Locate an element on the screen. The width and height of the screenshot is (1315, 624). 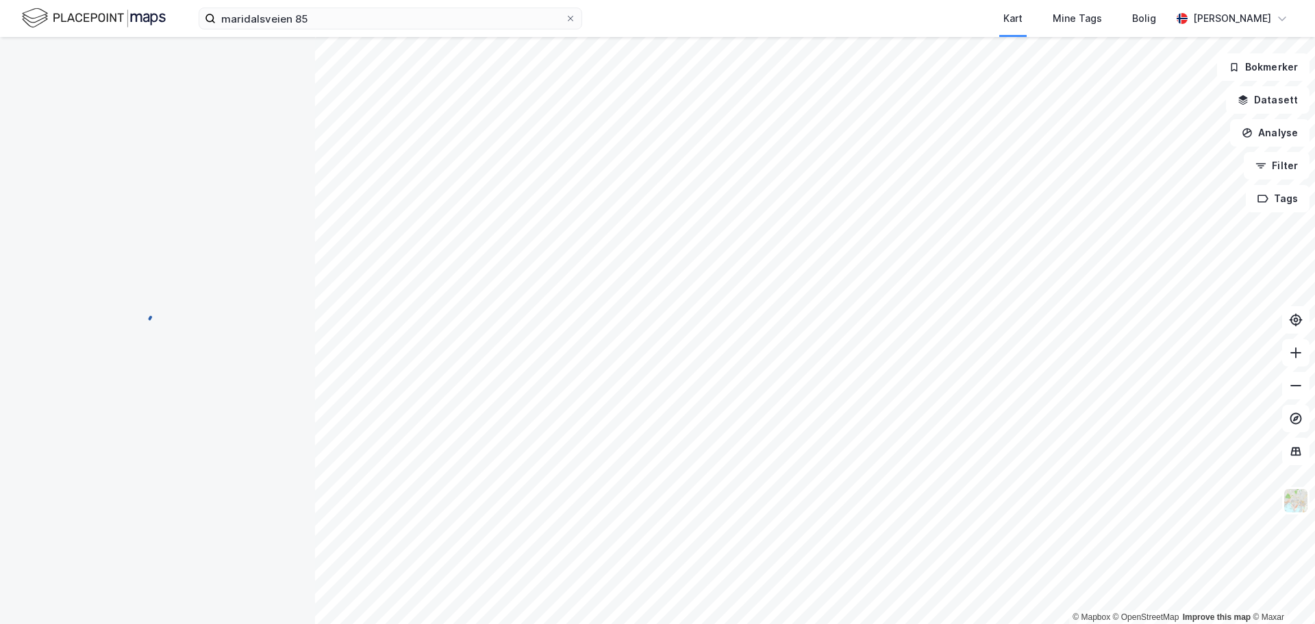
button: Analyse is located at coordinates (1270, 133).